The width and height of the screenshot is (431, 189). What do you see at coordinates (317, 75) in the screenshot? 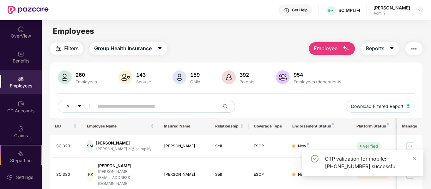
I see `div: 954` at bounding box center [317, 75].